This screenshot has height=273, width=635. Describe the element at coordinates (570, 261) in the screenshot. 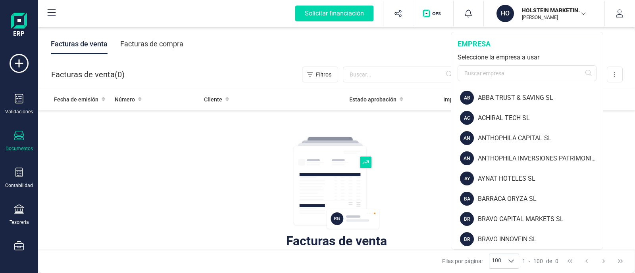

I see `button: First Page` at that location.